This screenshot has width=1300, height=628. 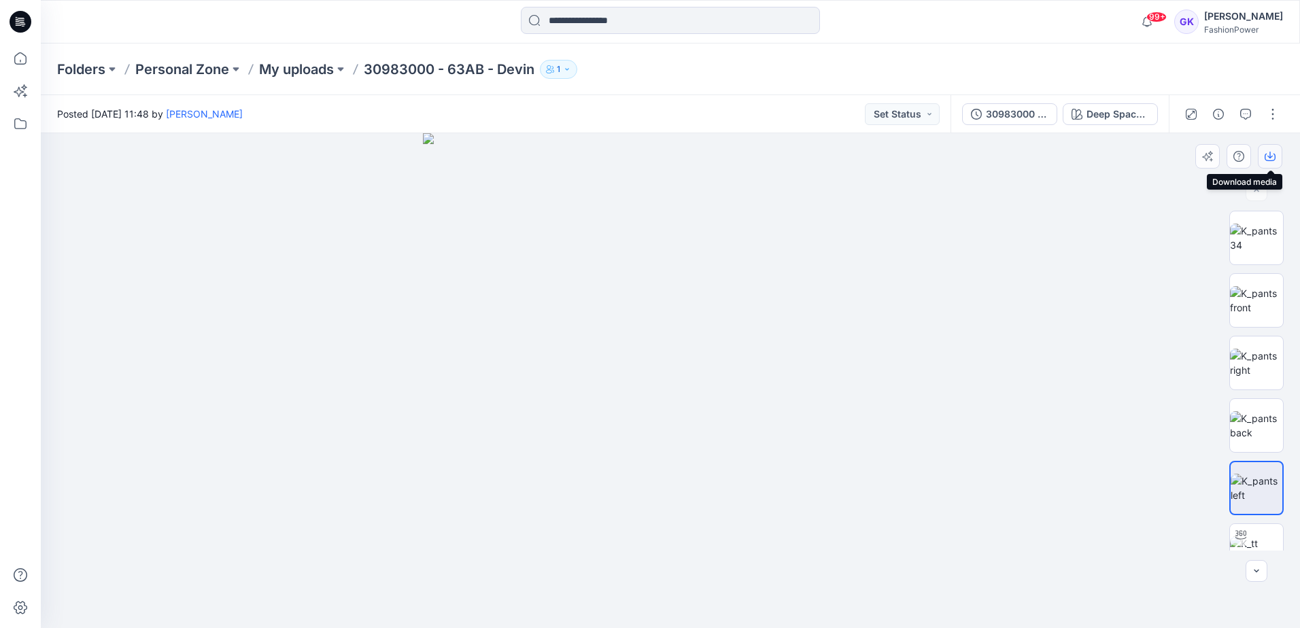 What do you see at coordinates (1256, 363) in the screenshot?
I see `img: K_pants right` at bounding box center [1256, 363].